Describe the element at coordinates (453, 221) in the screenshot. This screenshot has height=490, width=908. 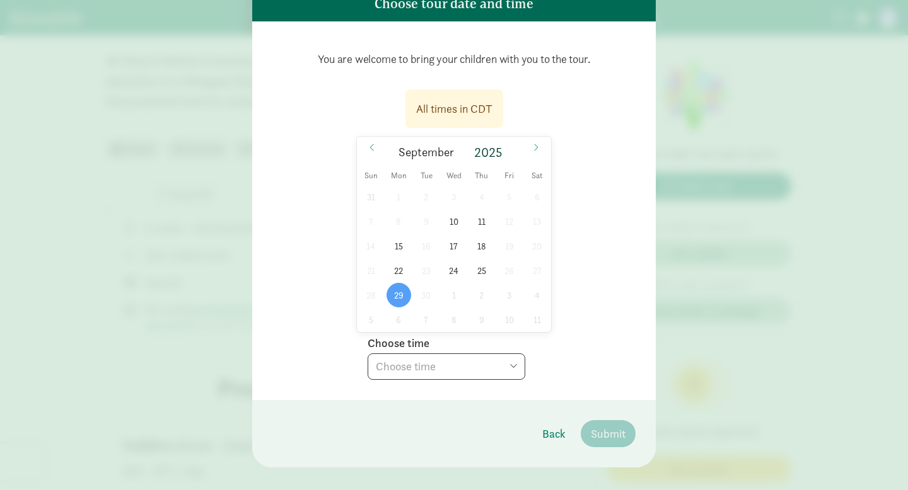
I see `span: September 10, 2025` at that location.